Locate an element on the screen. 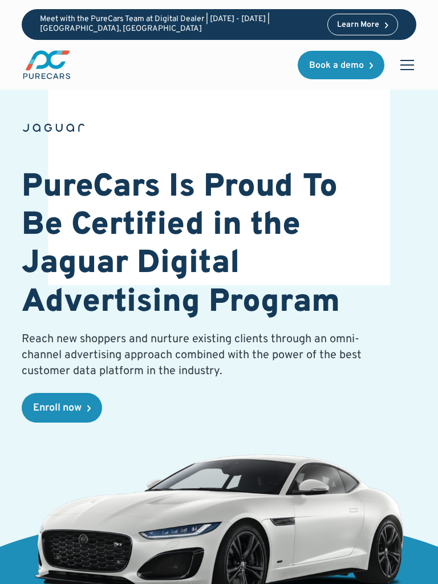 The height and width of the screenshot is (584, 438). div: menu is located at coordinates (405, 65).